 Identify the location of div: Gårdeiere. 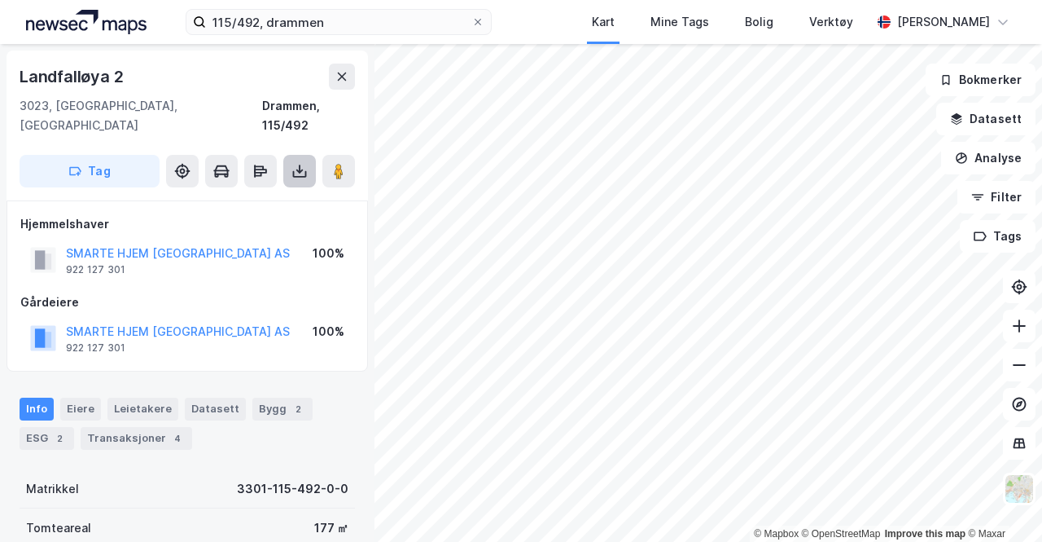
(187, 302).